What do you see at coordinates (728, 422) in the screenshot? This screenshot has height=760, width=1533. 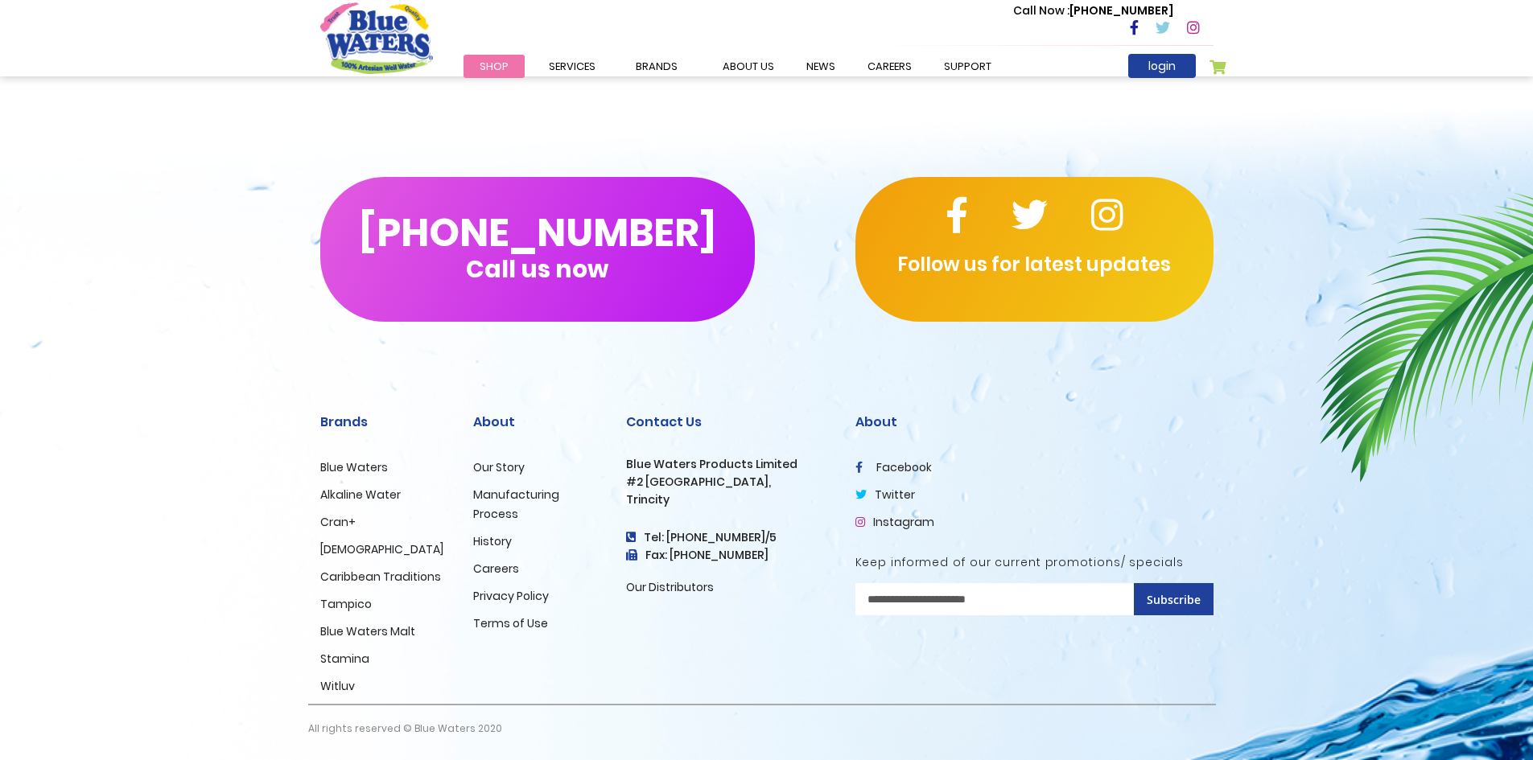 I see `h2: Contact Us` at bounding box center [728, 422].